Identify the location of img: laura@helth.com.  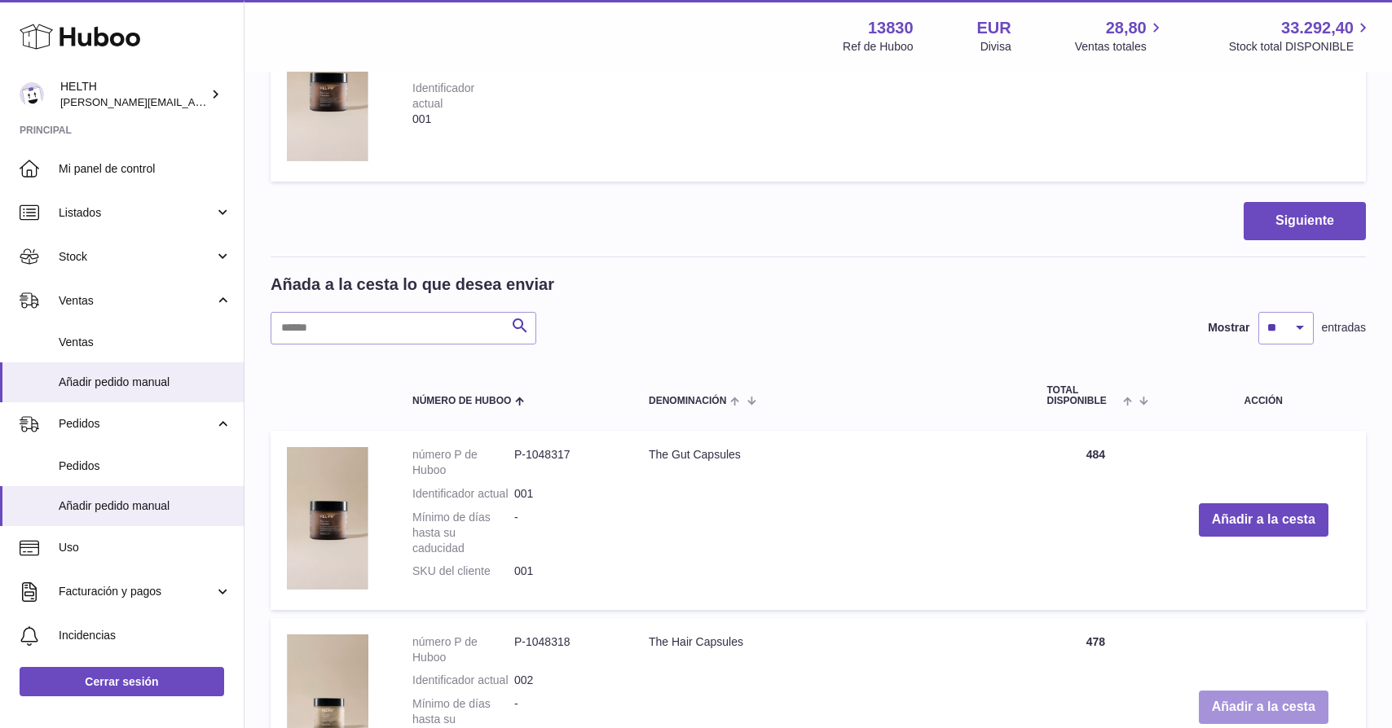
(32, 95).